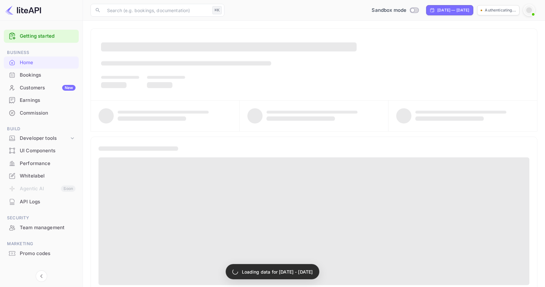  What do you see at coordinates (389, 10) in the screenshot?
I see `span: Sandbox mode` at bounding box center [389, 10].